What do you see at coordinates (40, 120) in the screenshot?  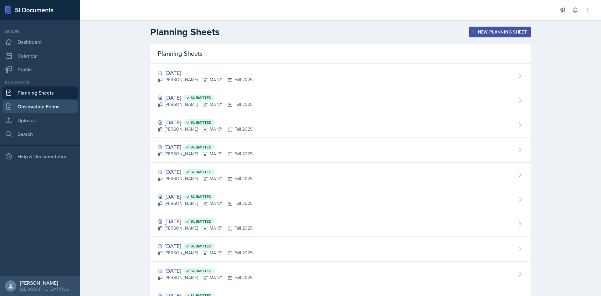 I see `a: Uploads` at bounding box center [40, 120].